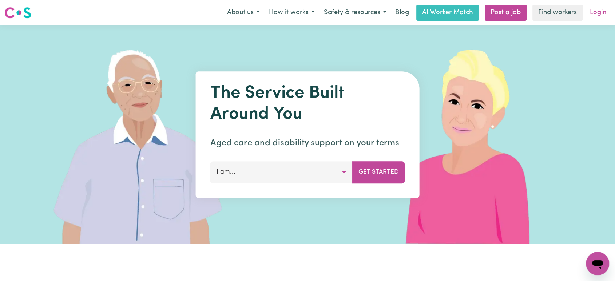 The image size is (615, 281). What do you see at coordinates (308, 143) in the screenshot?
I see `p: Aged care and disability support on your terms` at bounding box center [308, 143].